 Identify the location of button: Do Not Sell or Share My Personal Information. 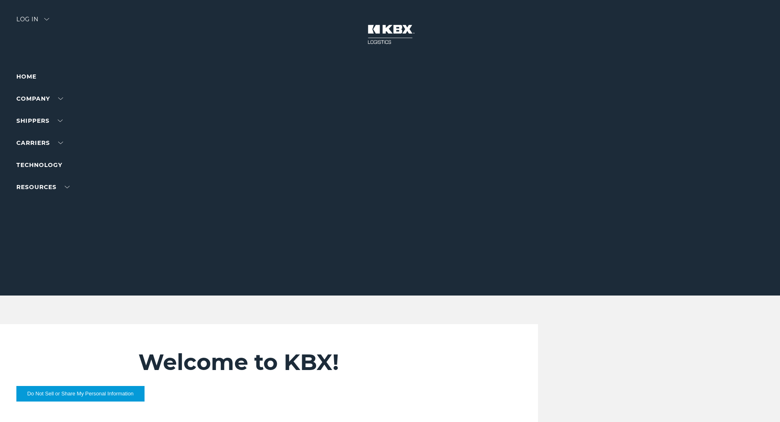
(80, 394).